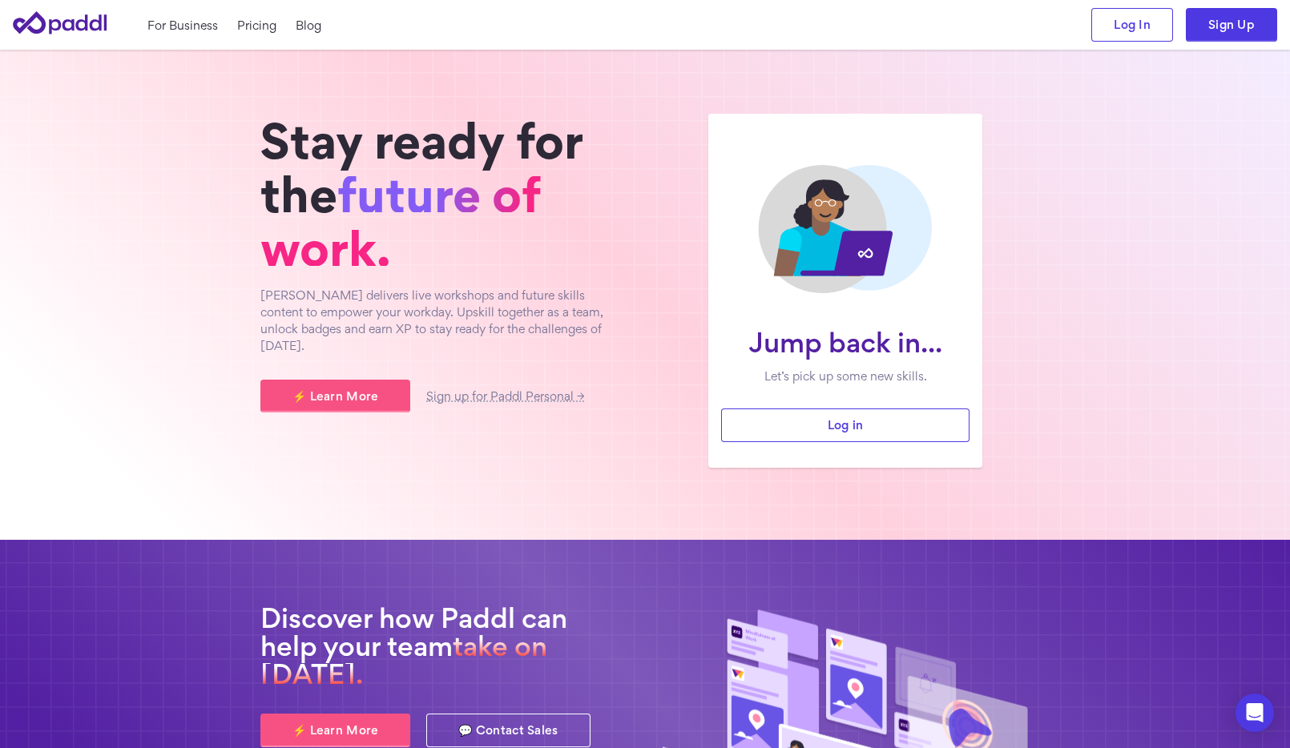 The width and height of the screenshot is (1290, 748). Describe the element at coordinates (1132, 25) in the screenshot. I see `a: Log In` at that location.